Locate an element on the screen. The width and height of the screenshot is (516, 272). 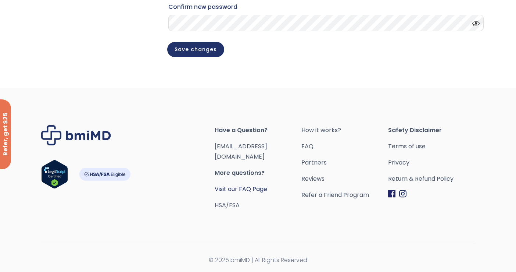
button: Save changes is located at coordinates (196, 49).